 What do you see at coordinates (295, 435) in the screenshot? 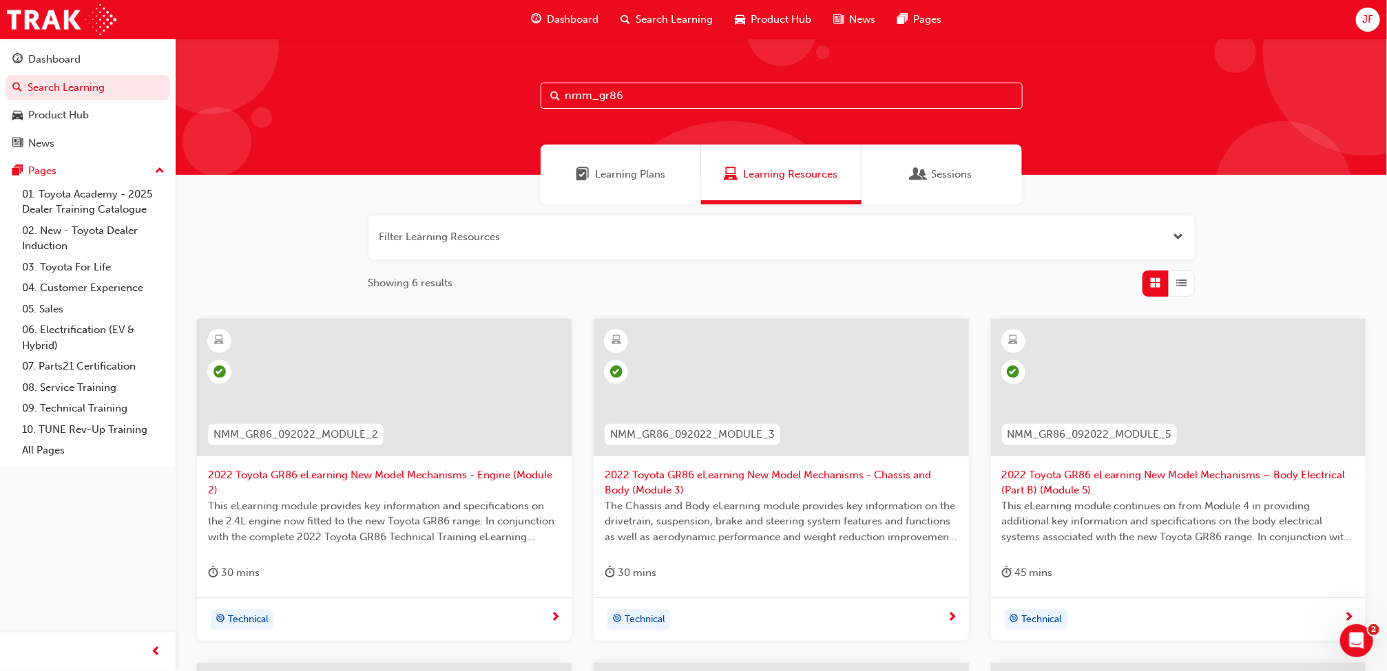
I see `span: NMM_GR86_092022_MODULE_2` at bounding box center [295, 435].